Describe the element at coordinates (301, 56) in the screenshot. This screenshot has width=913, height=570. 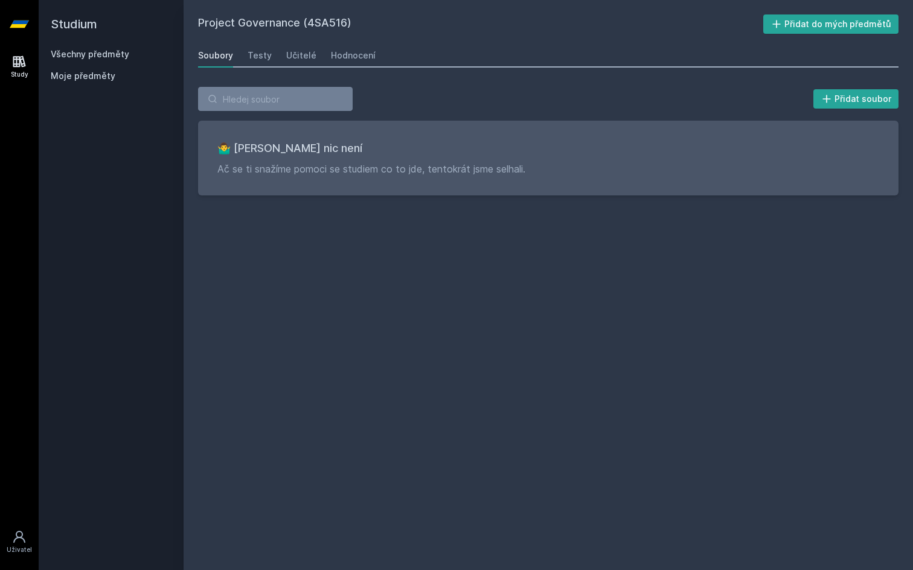
I see `a: Učitelé` at that location.